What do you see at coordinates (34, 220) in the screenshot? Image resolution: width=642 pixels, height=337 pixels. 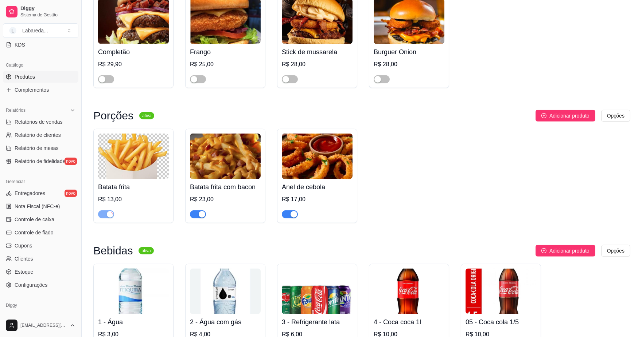 I see `span: Controle de caixa` at bounding box center [34, 220].